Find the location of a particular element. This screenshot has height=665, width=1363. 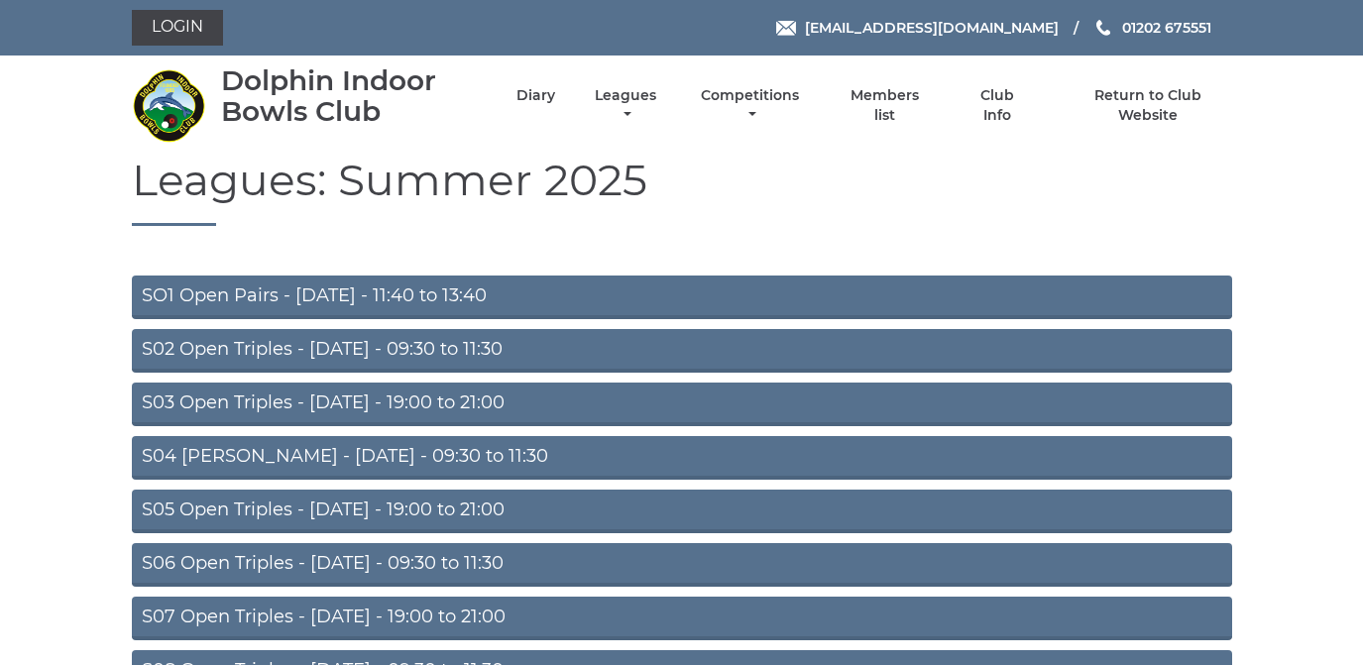

span: 01202 675551 is located at coordinates (1166, 28).